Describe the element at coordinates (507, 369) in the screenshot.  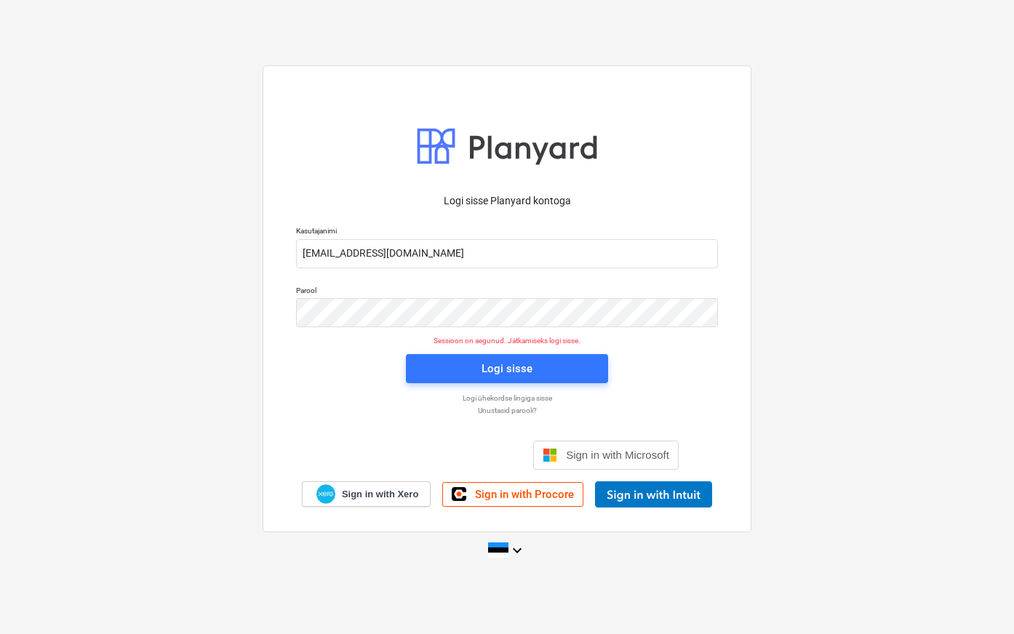
I see `div: Logi sisse` at that location.